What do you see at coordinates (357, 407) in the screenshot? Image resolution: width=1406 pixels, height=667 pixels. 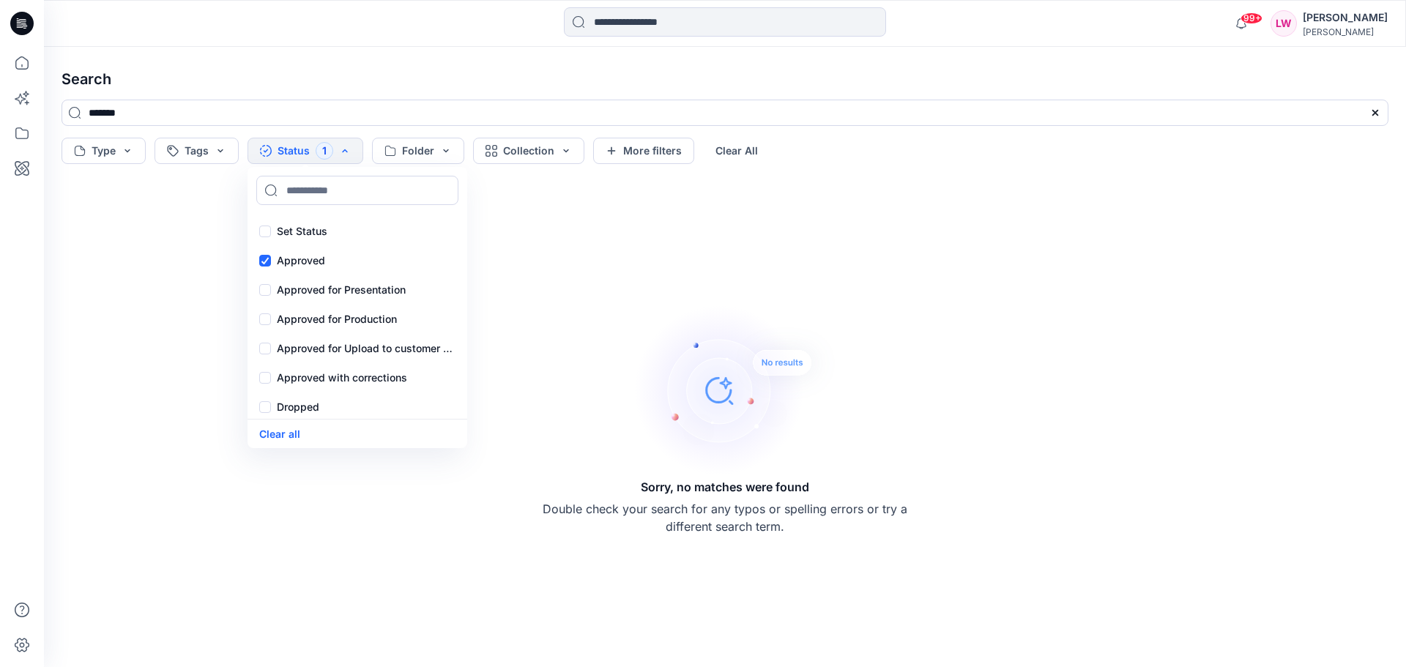 I see `div: Dropped` at bounding box center [357, 407].